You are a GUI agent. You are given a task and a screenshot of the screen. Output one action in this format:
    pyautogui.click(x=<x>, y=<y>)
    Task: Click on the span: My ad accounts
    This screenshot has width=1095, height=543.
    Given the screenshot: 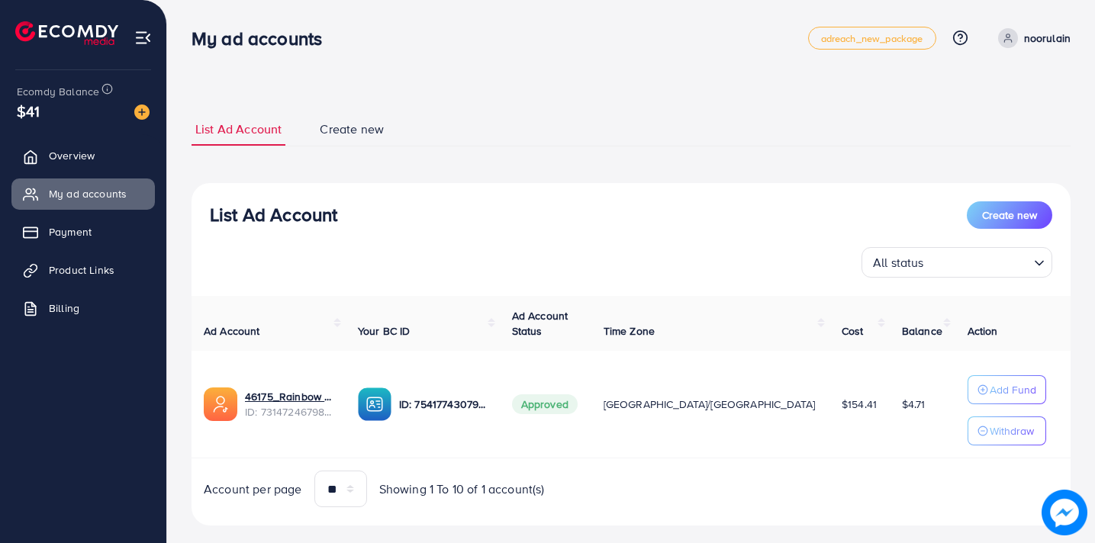 What is the action you would take?
    pyautogui.click(x=88, y=194)
    